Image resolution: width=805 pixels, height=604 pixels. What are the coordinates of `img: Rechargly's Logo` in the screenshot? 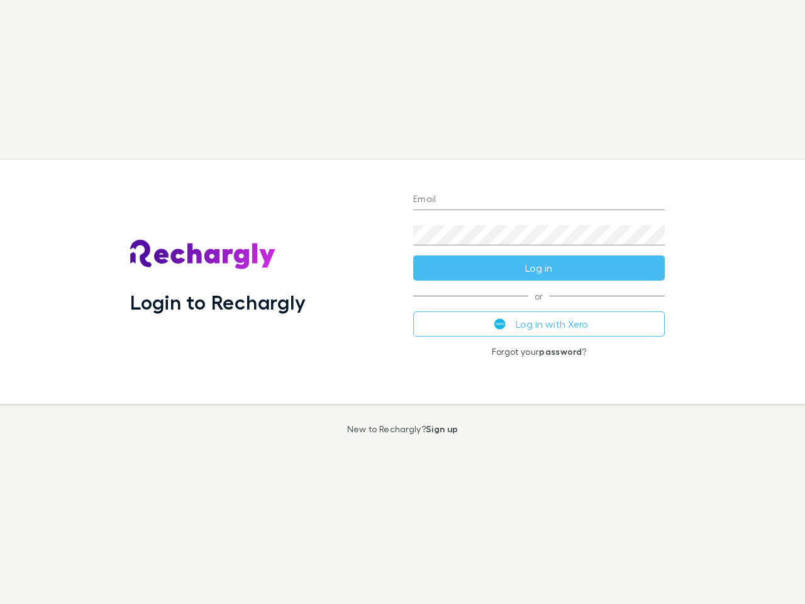 It's located at (203, 255).